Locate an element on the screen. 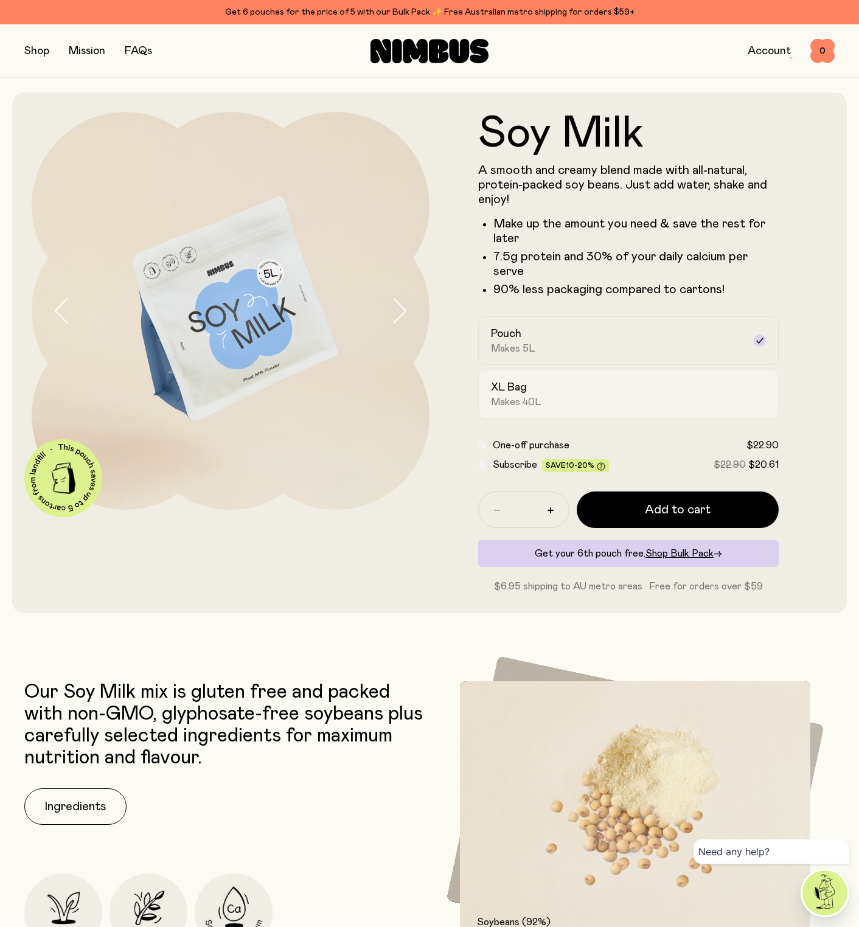 This screenshot has width=859, height=927. div: Get 6 pouches for the price of 5 with our Bulk Pack ✨ Free Australian metro shipping for orders $59+ is located at coordinates (430, 12).